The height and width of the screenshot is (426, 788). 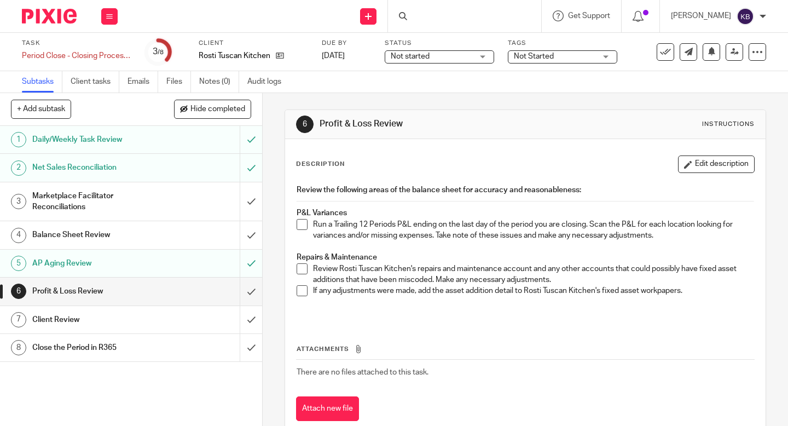 I want to click on label: Tags, so click(x=562, y=43).